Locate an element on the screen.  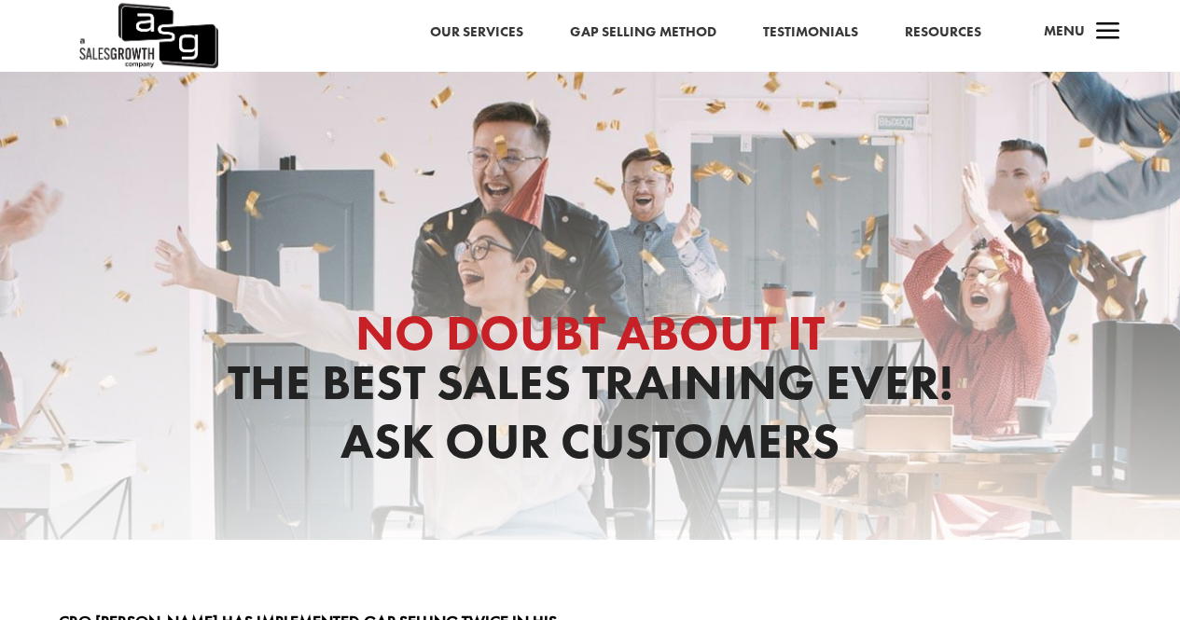
a: Testimonials is located at coordinates (811, 33).